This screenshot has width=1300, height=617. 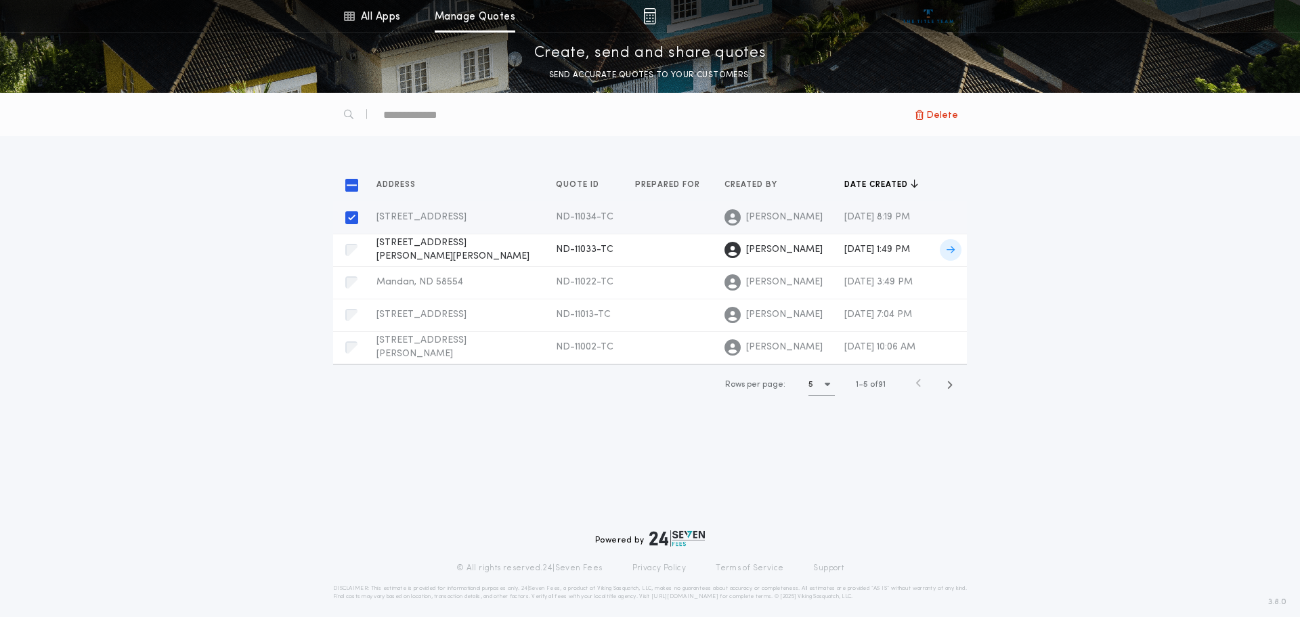 I want to click on span: of 91, so click(x=878, y=385).